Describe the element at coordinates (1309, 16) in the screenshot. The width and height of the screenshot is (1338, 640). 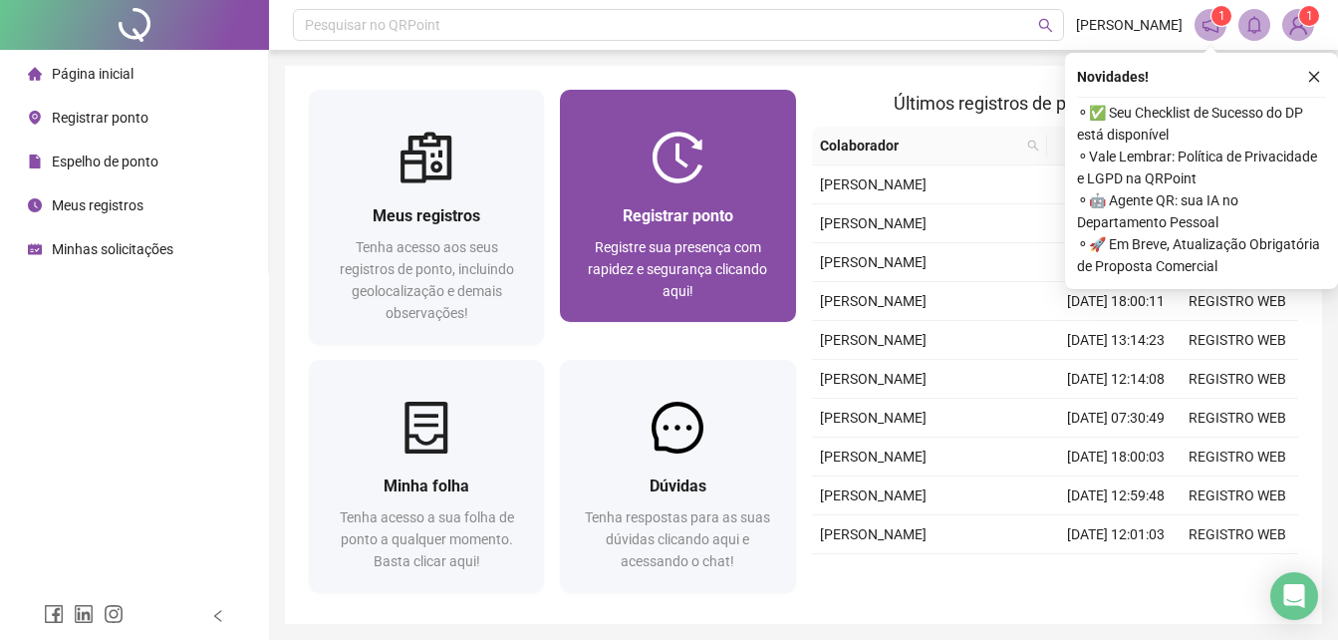
I see `sup: Atualize o seu contato no menu Meus Dados` at that location.